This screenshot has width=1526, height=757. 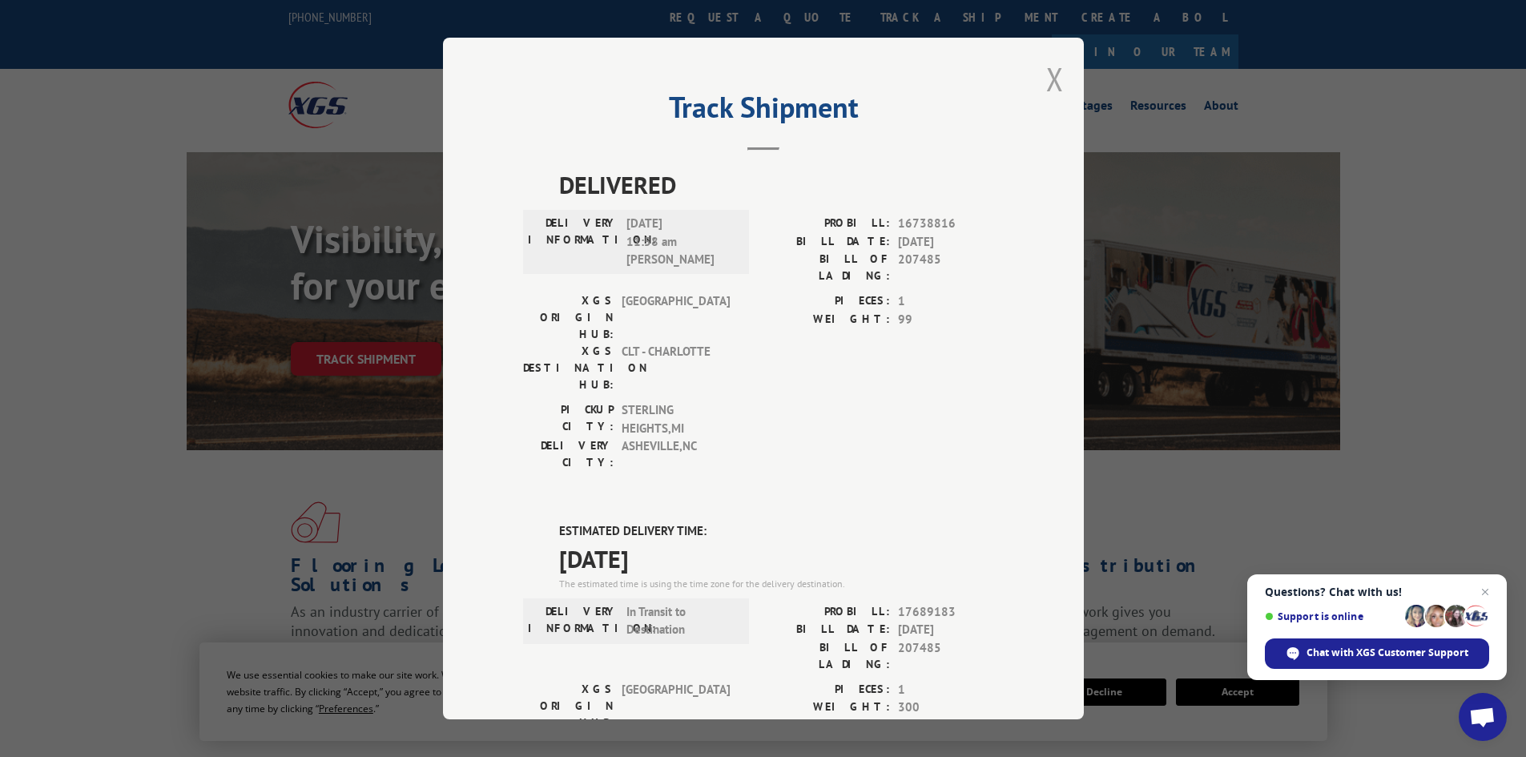 I want to click on h2: Track Shipment, so click(x=763, y=111).